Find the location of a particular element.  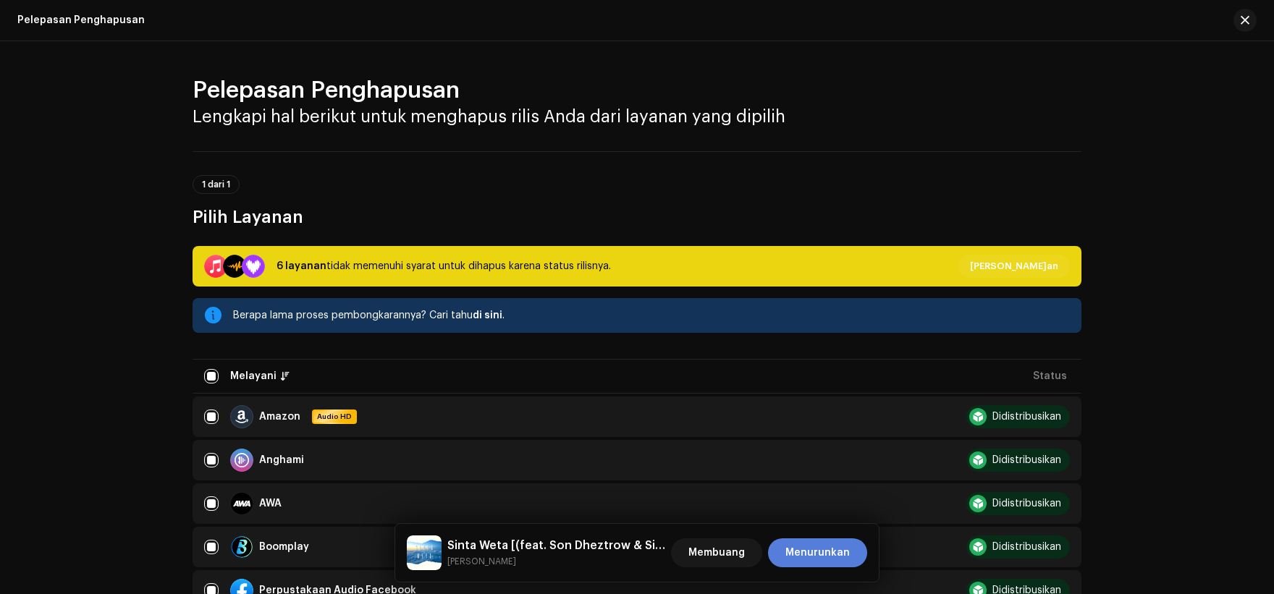

font: Berapa lama proses pembongkarannya? Cari tahu is located at coordinates (352, 316).